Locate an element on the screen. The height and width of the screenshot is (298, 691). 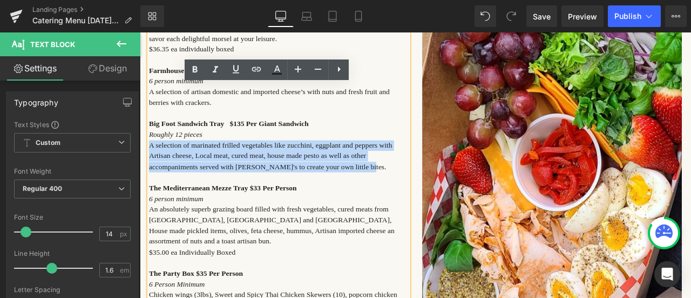
button: Redo is located at coordinates (511, 16).